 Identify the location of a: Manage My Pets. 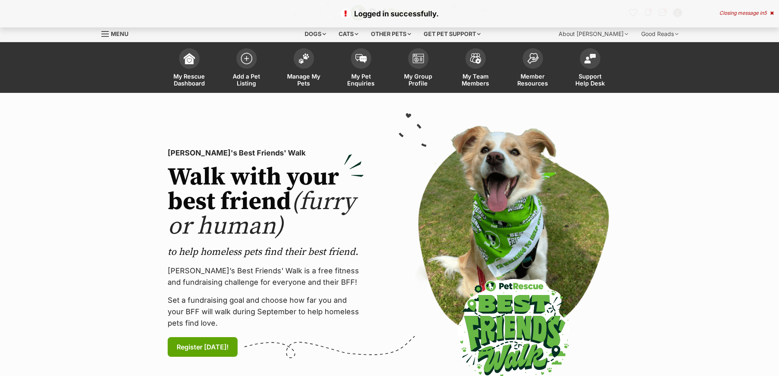
(304, 68).